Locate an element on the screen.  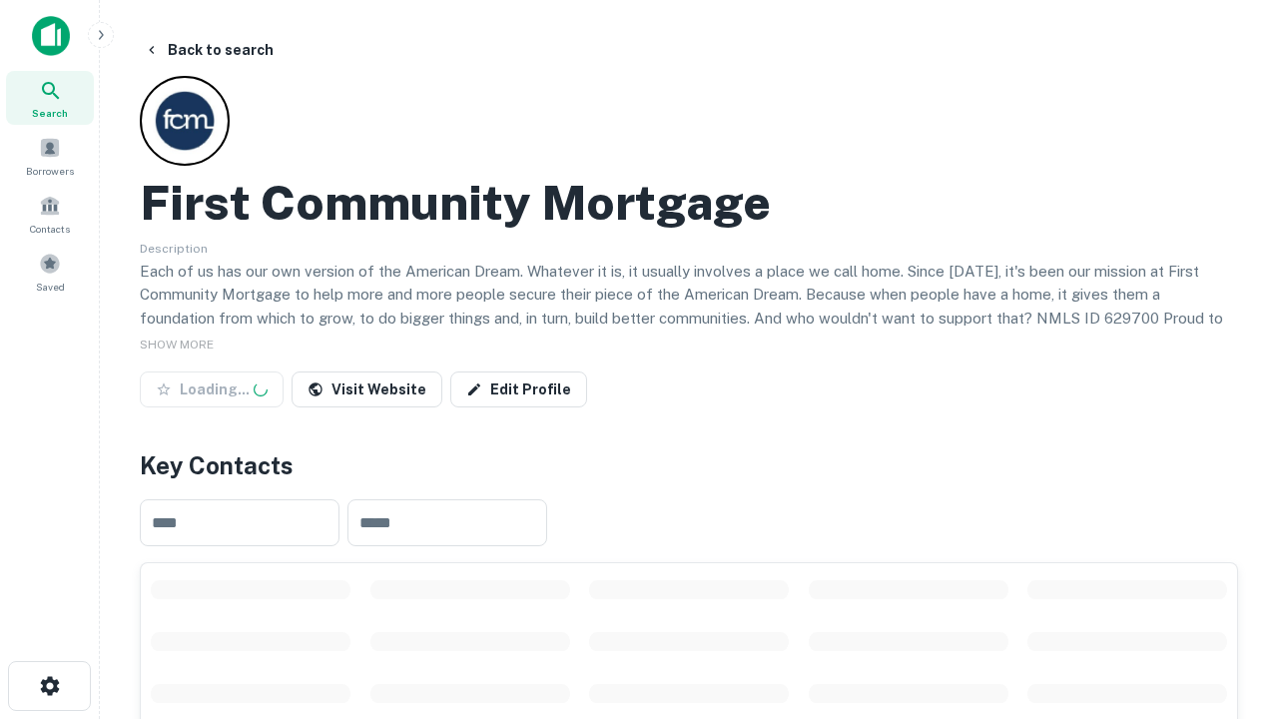
a: Borrowers is located at coordinates (50, 156).